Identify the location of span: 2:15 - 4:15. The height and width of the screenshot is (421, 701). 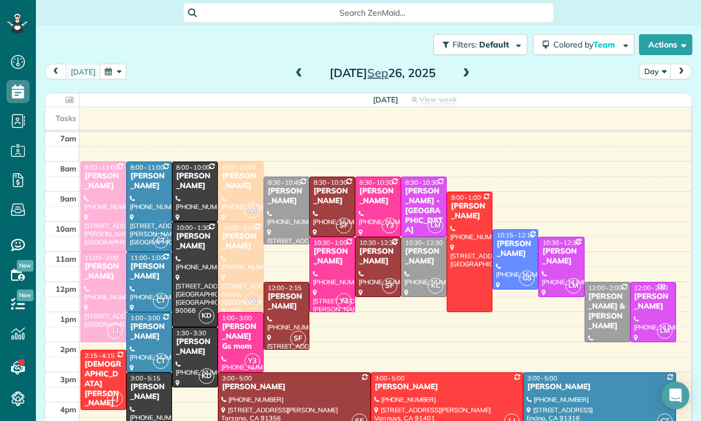
(100, 355).